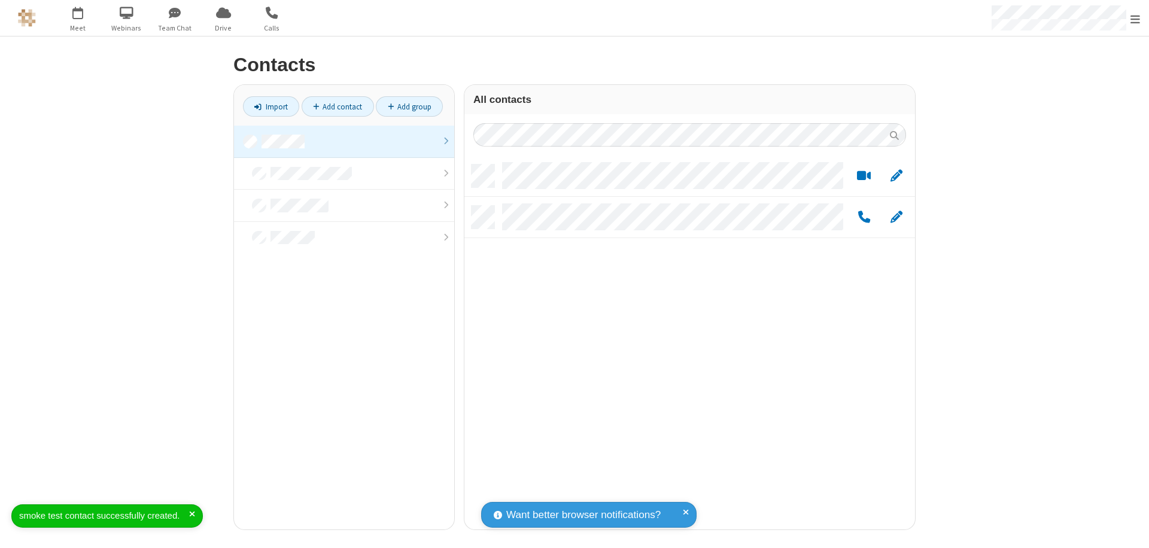 The width and height of the screenshot is (1149, 548). Describe the element at coordinates (575, 65) in the screenshot. I see `h2: Contacts` at that location.